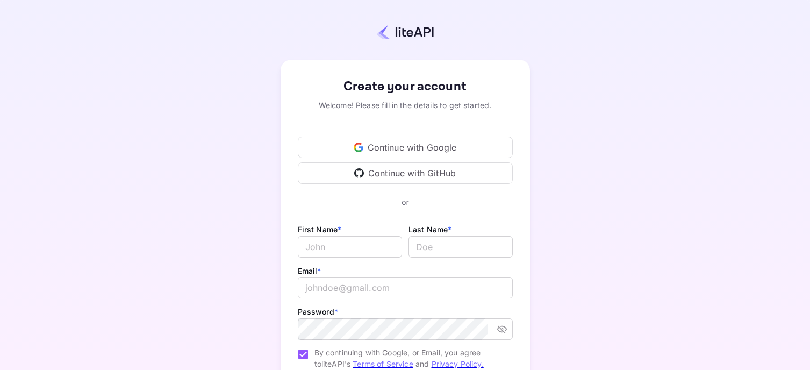 The height and width of the screenshot is (370, 810). I want to click on div: Continue with GitHub, so click(405, 173).